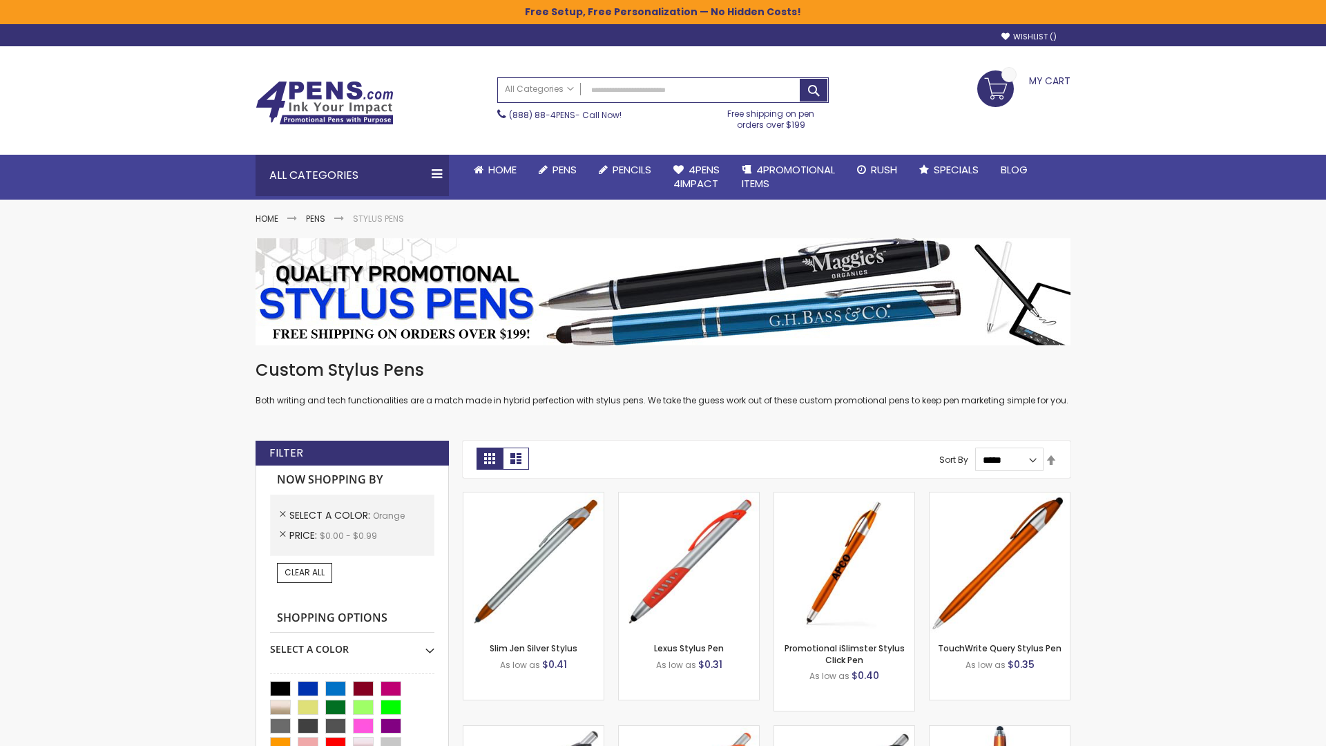 Image resolution: width=1326 pixels, height=746 pixels. Describe the element at coordinates (348, 535) in the screenshot. I see `span: $0.00 - $0.99` at that location.